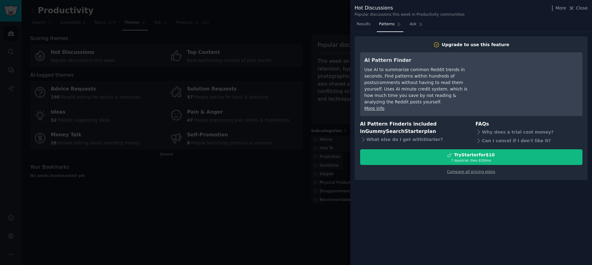  I want to click on span: Close, so click(581, 8).